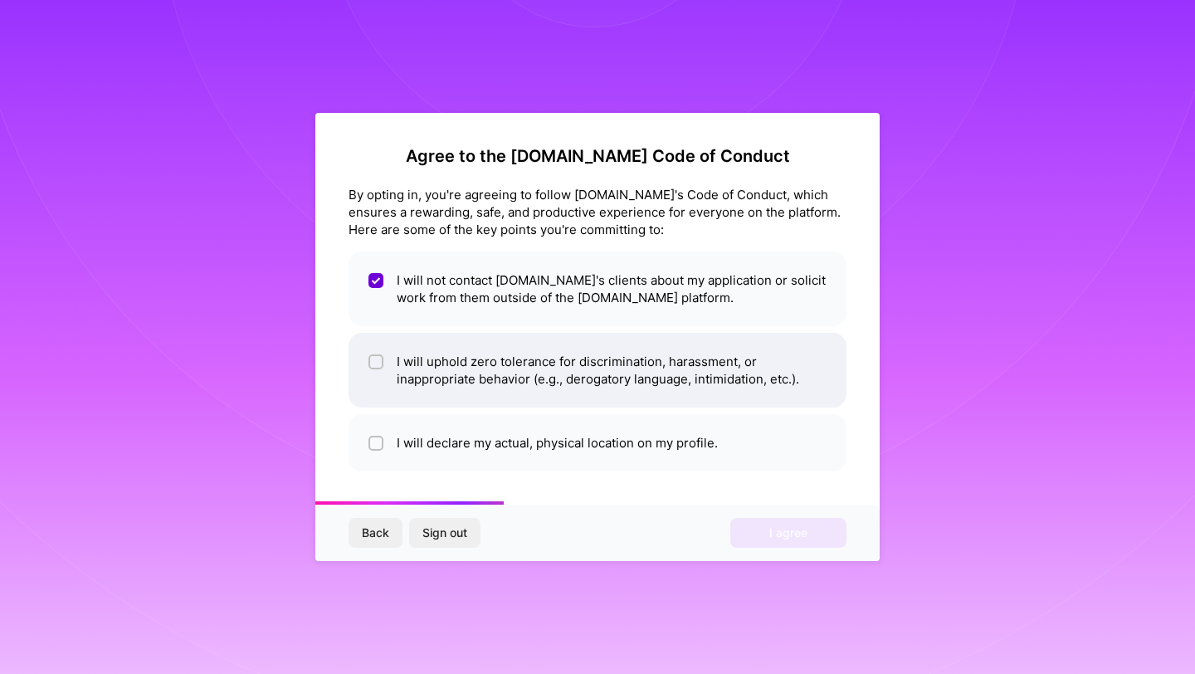 The width and height of the screenshot is (1195, 674). I want to click on li: I will declare my actual, physical location on my profile., so click(597, 442).